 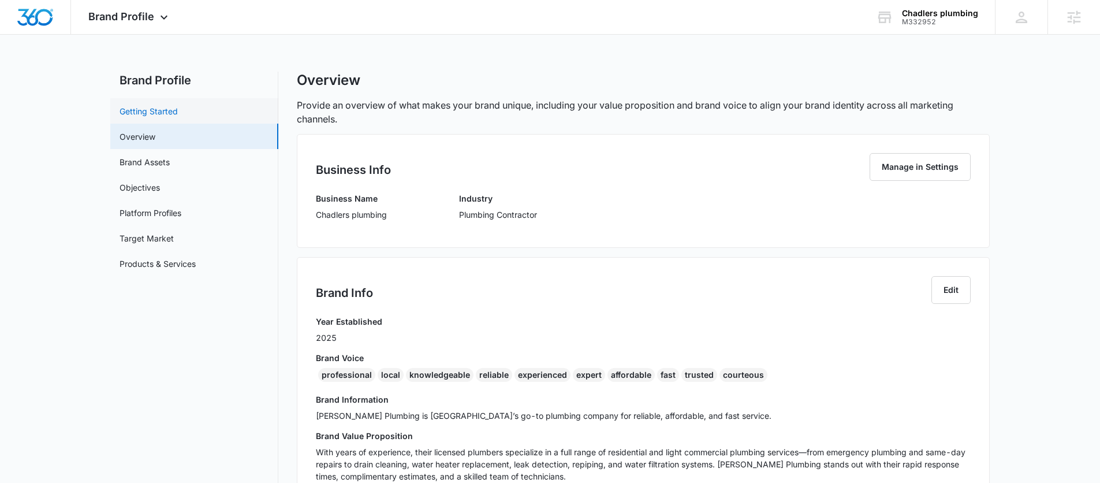 What do you see at coordinates (498, 198) in the screenshot?
I see `h3: Industry` at bounding box center [498, 198].